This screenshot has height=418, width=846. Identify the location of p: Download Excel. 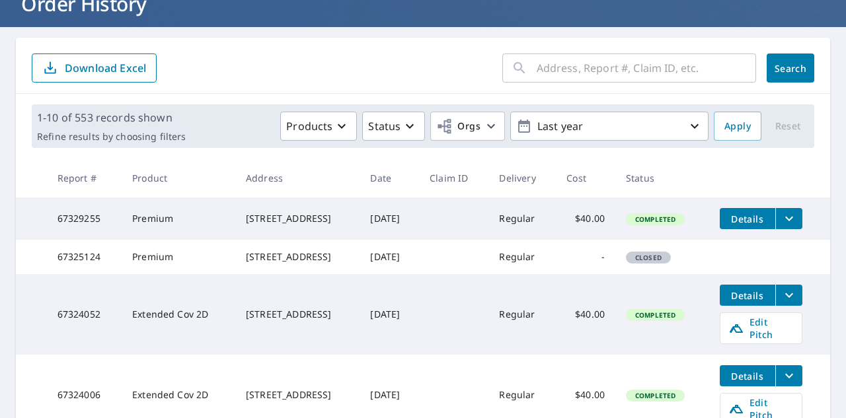
(105, 68).